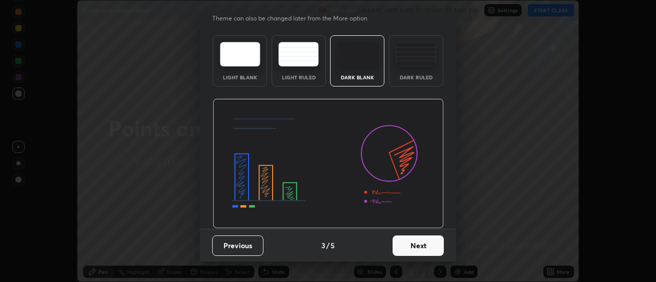 This screenshot has height=282, width=656. I want to click on img: darkThemeBanner.d06ce4a2.svg, so click(328, 164).